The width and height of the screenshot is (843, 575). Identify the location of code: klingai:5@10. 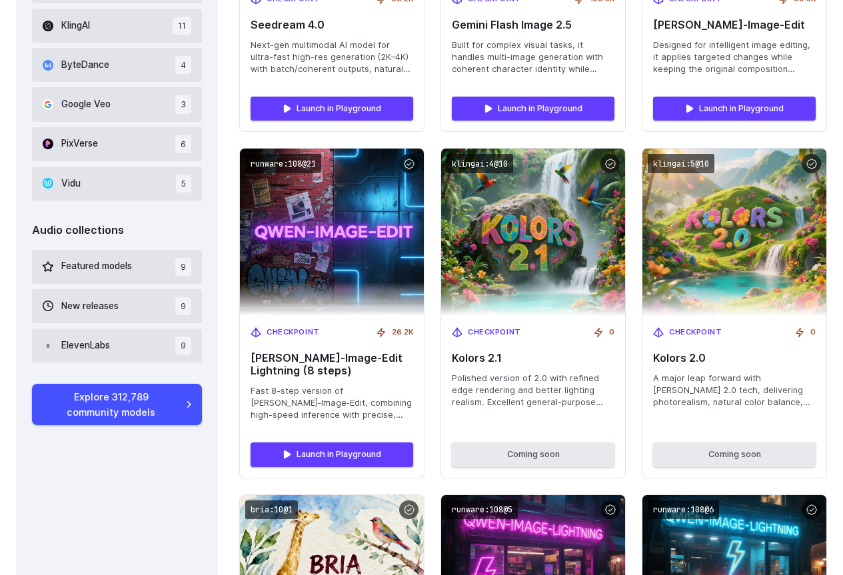
(681, 163).